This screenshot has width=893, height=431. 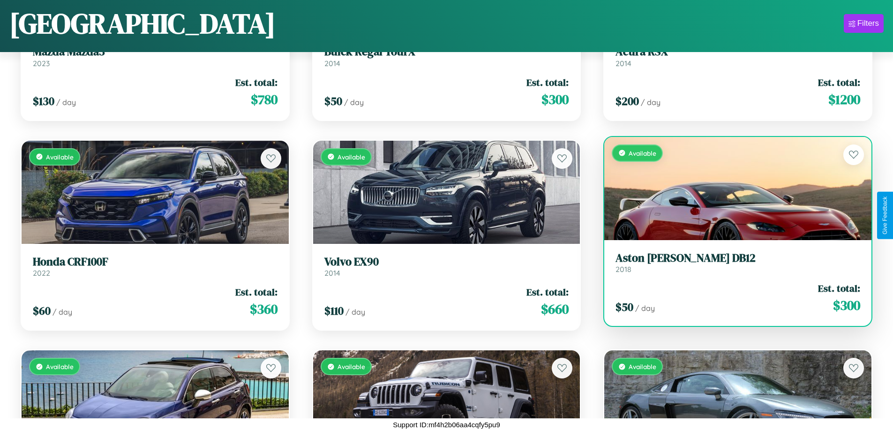 I want to click on h3: Buick Regal TourX, so click(x=447, y=52).